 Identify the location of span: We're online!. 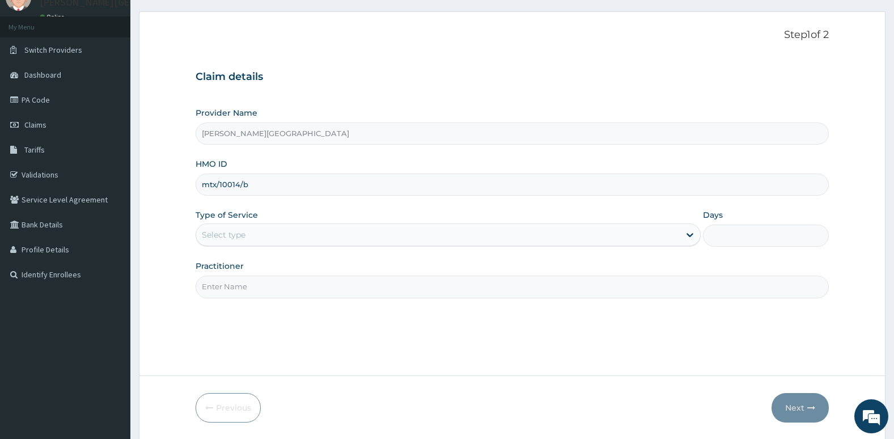
(111, 200).